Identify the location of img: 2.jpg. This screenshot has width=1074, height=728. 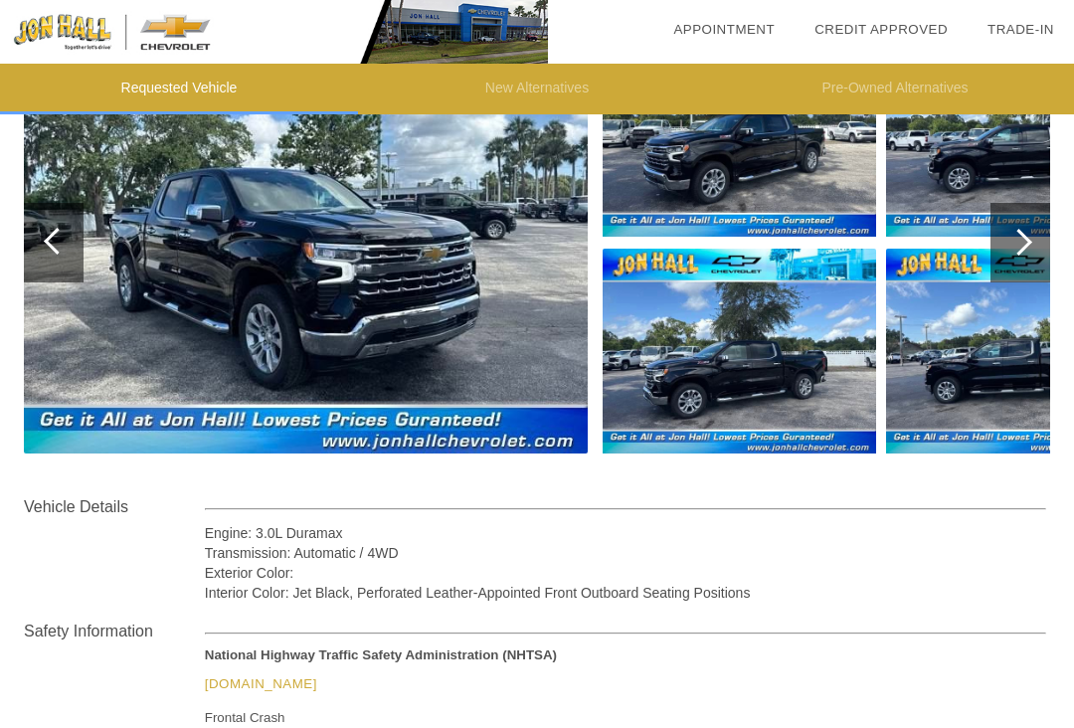
(739, 134).